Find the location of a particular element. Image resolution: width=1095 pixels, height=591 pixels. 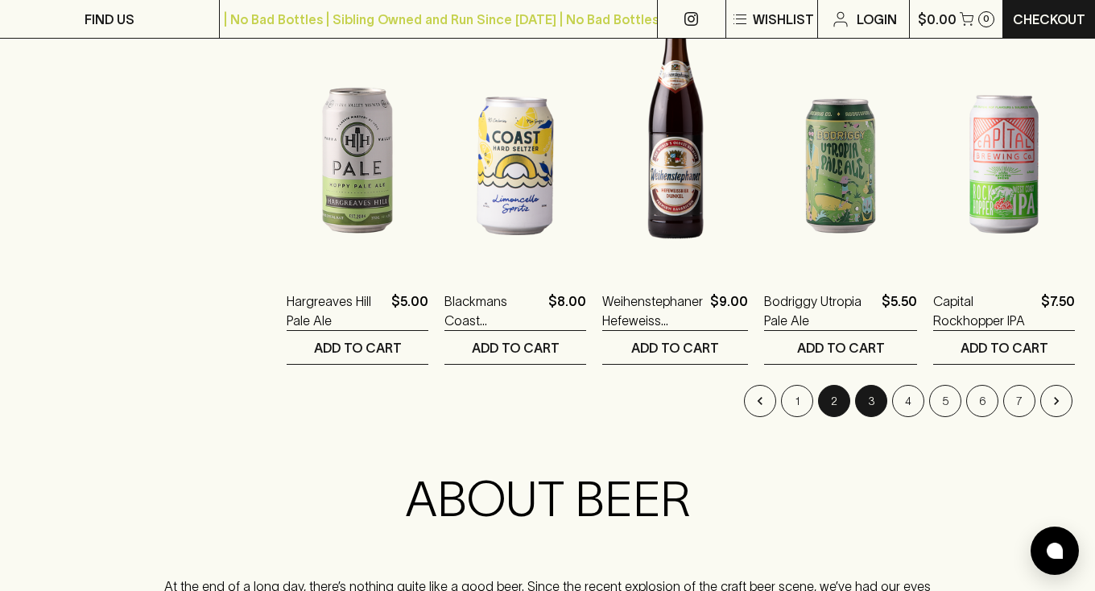

button: Go to next page is located at coordinates (1057, 401).